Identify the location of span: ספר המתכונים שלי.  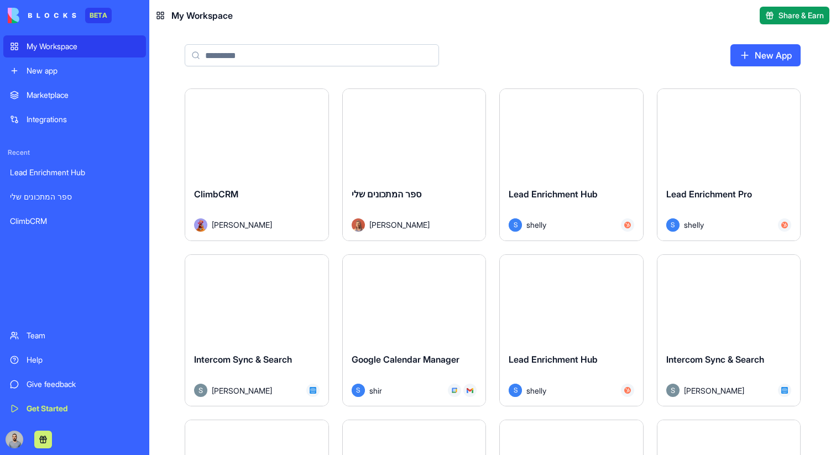
(386, 194).